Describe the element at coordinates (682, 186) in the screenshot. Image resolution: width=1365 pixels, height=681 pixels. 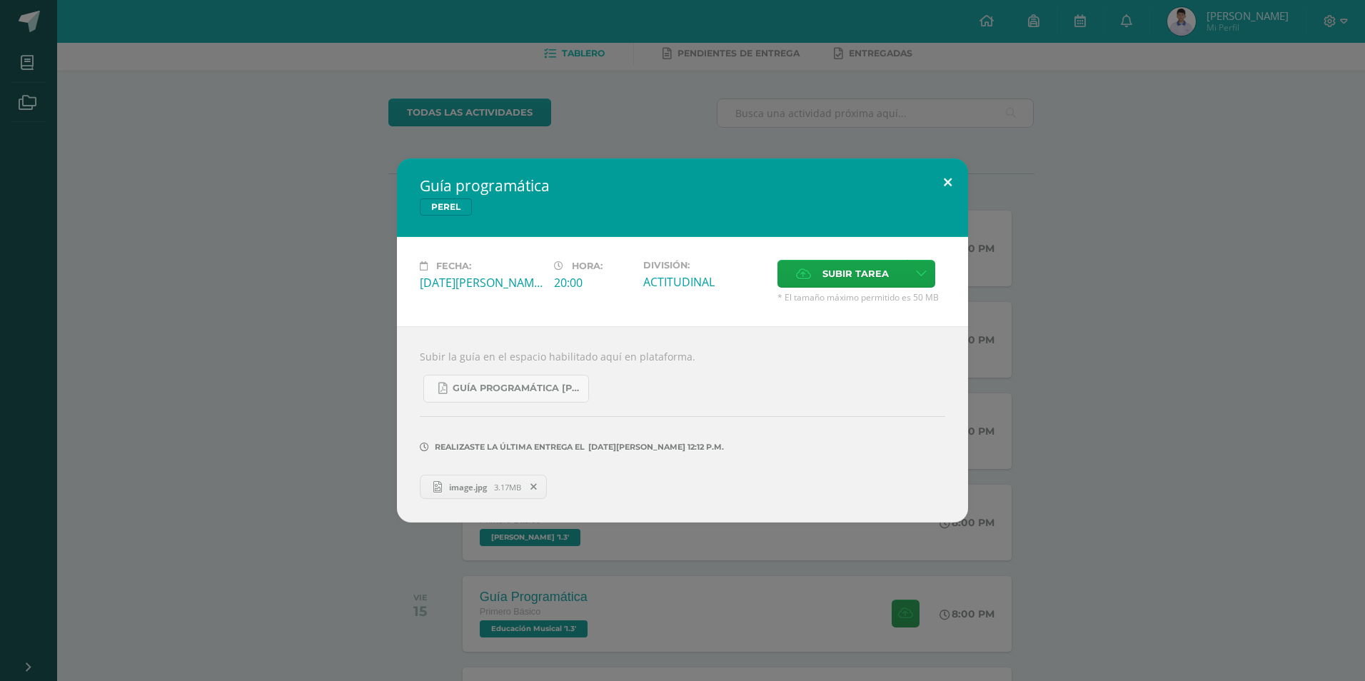
I see `h2: Guía programática` at that location.